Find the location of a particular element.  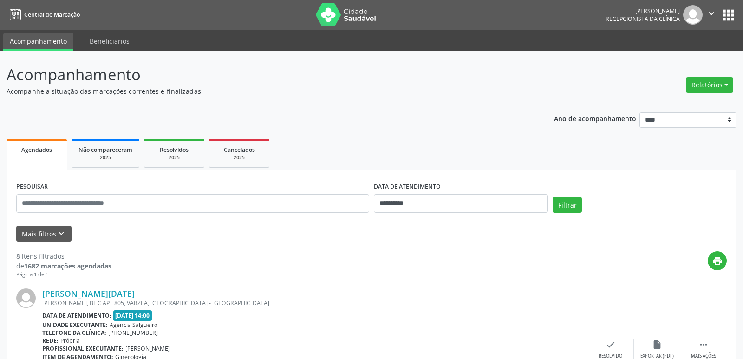

label: DATA DE ATENDIMENTO is located at coordinates (407, 187).